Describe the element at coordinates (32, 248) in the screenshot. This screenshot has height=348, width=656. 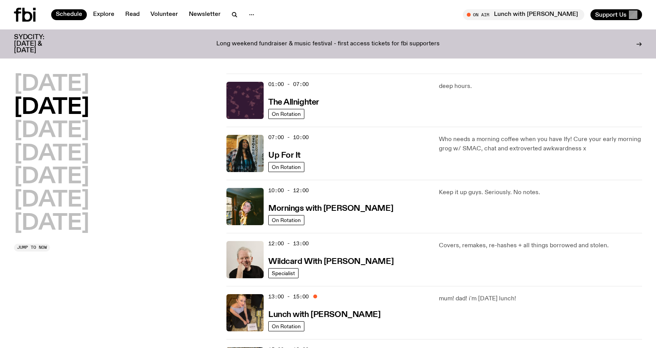
I see `button: Jump to now` at that location.